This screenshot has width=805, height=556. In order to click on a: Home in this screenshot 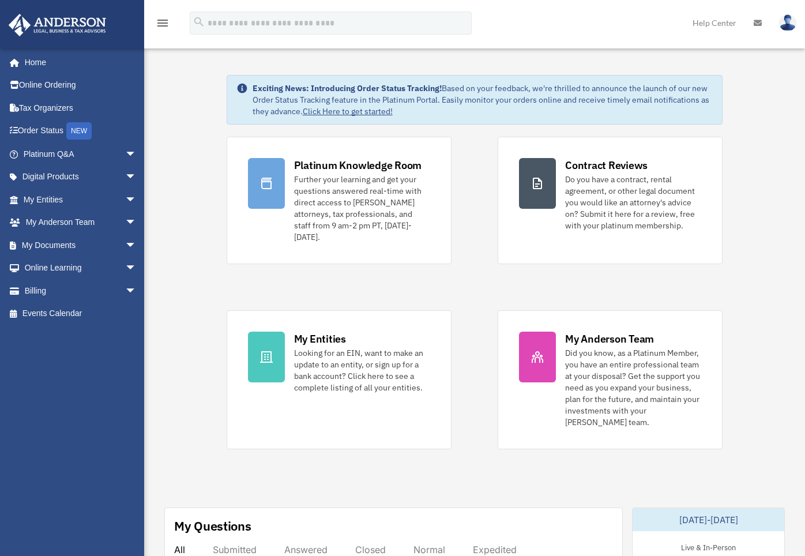, I will do `click(78, 62)`.